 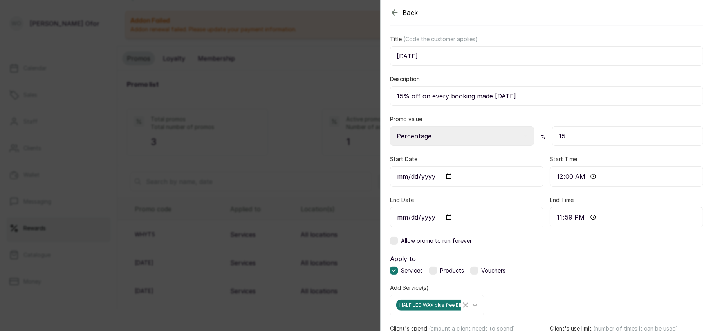 What do you see at coordinates (434, 39) in the screenshot?
I see `label: Title` at bounding box center [434, 39].